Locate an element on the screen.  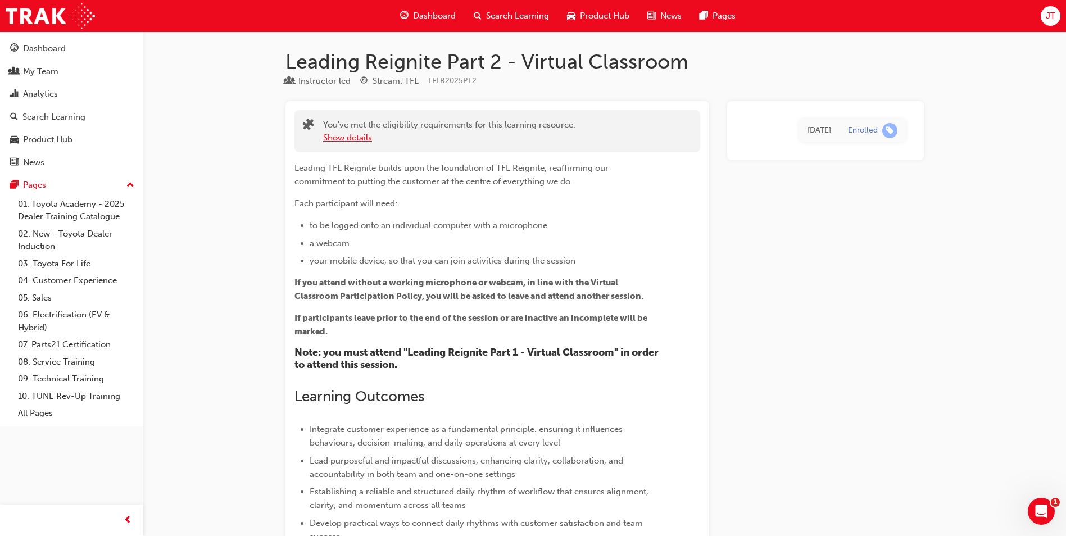
span: Leading TFL Reignite builds upon the foundation of TFL Reignite, reaffirming our commitment to pu... is located at coordinates (452, 175).